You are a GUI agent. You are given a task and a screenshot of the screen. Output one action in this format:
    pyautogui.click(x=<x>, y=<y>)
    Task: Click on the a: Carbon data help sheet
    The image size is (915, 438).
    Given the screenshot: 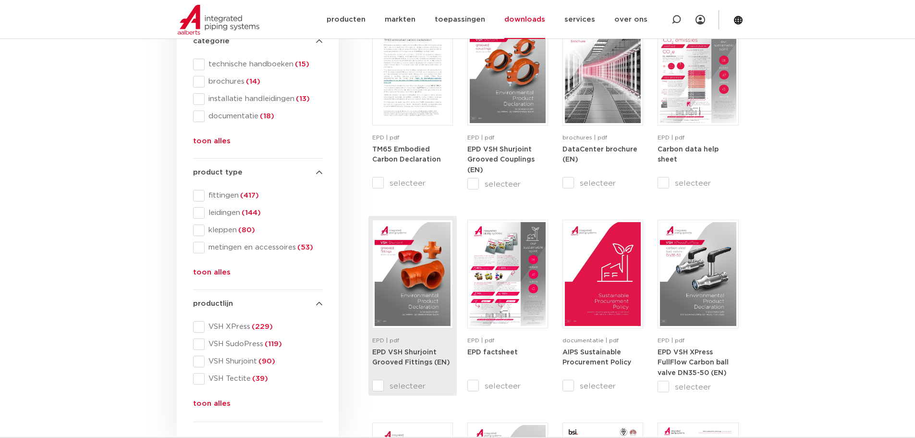 What is the action you would take?
    pyautogui.click(x=688, y=154)
    